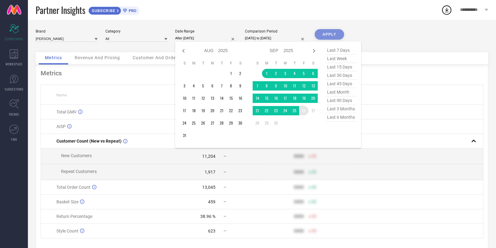  What do you see at coordinates (206, 38) in the screenshot?
I see `input: Select date range` at bounding box center [206, 38].